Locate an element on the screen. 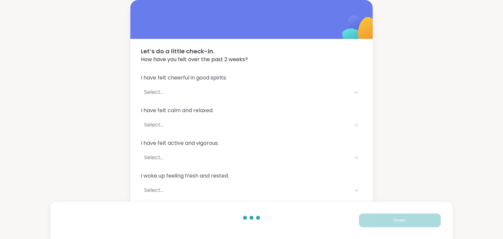 The image size is (503, 239). span: Finish is located at coordinates (399, 221).